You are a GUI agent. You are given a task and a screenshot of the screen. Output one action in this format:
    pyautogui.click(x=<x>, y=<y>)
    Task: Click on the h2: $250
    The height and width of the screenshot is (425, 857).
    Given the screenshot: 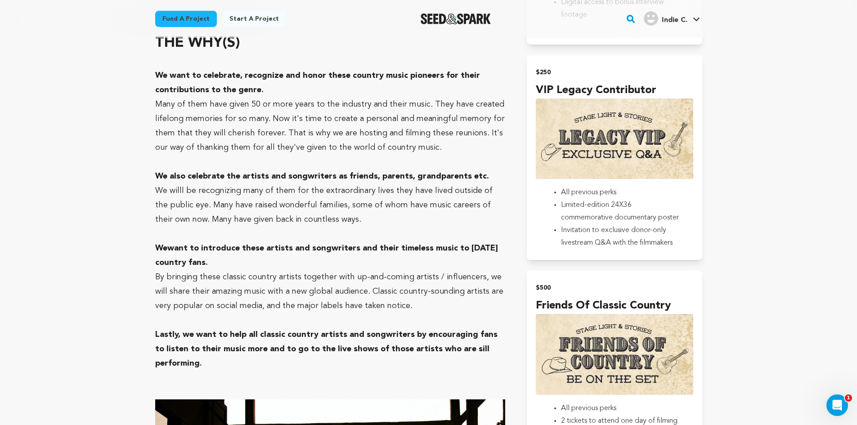 What is the action you would take?
    pyautogui.click(x=614, y=72)
    